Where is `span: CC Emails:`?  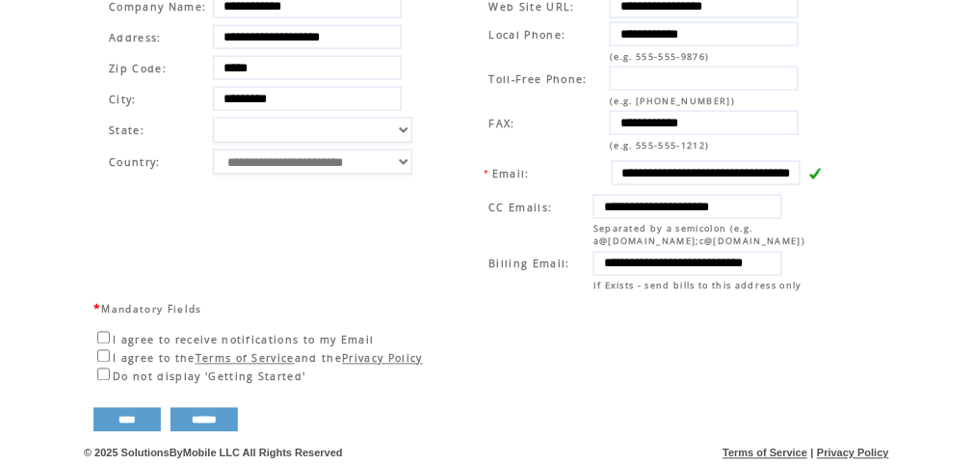
span: CC Emails: is located at coordinates (520, 207).